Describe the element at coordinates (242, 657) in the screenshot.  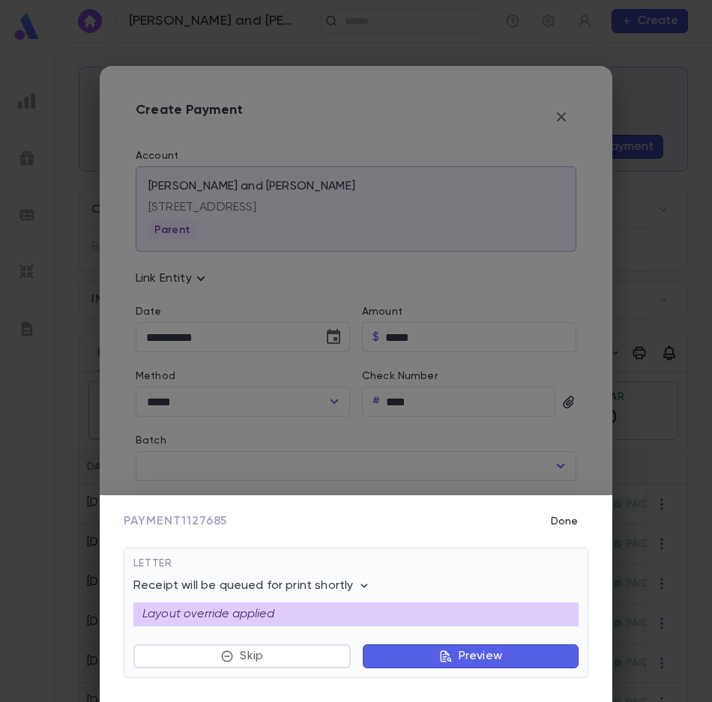
I see `button: Skip` at that location.